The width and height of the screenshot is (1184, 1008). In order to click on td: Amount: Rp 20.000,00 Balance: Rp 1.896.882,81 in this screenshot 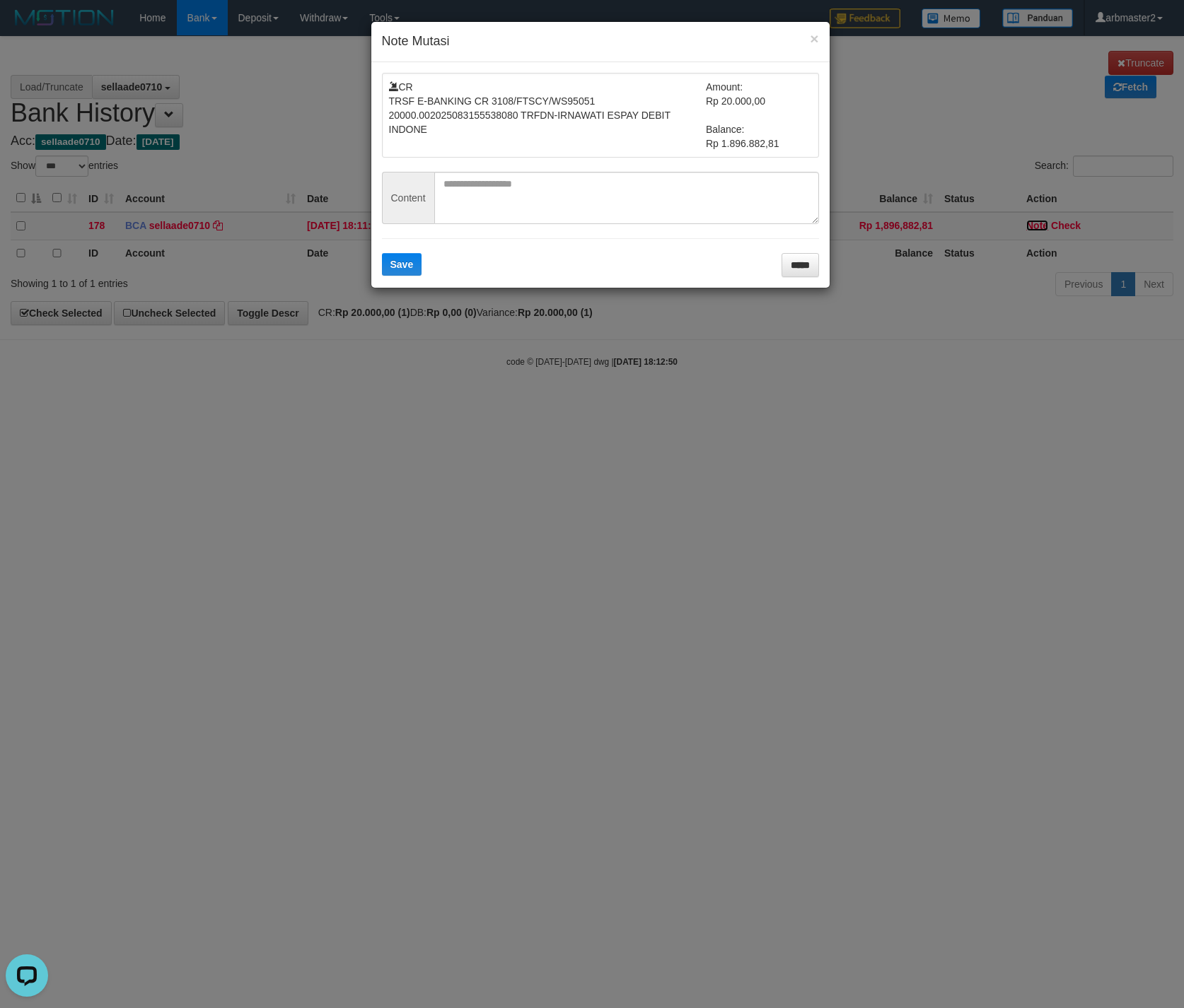, I will do `click(759, 115)`.